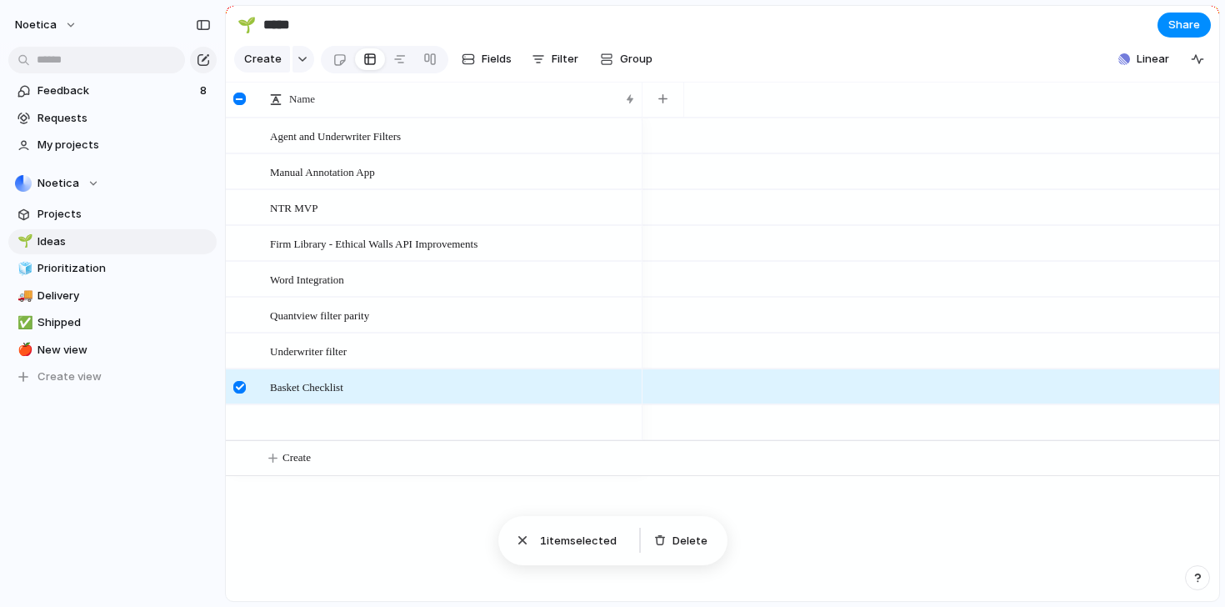 This screenshot has width=1225, height=607. I want to click on div: 🍎New view, so click(113, 350).